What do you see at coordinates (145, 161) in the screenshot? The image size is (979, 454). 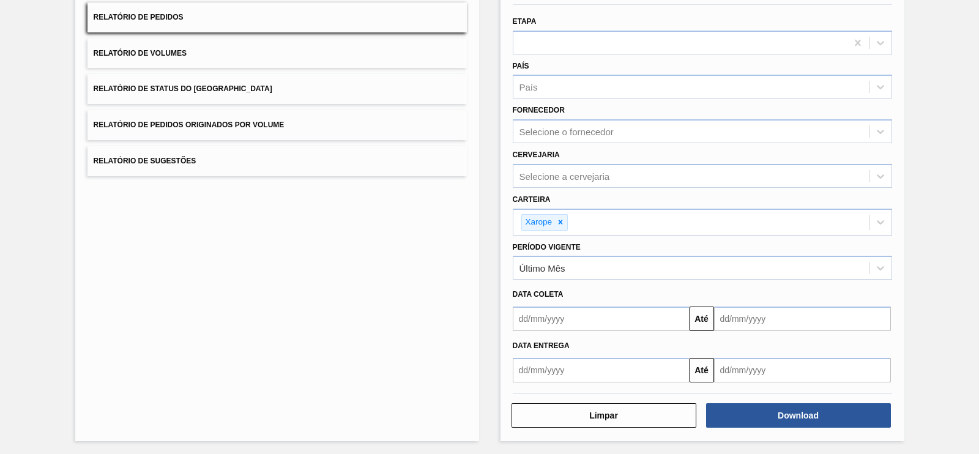 I see `span: Relatório de Sugestões` at bounding box center [145, 161].